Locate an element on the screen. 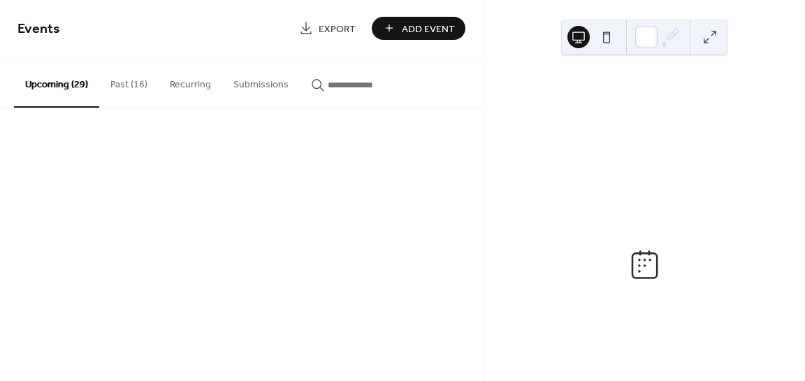  a: Add Event is located at coordinates (419, 28).